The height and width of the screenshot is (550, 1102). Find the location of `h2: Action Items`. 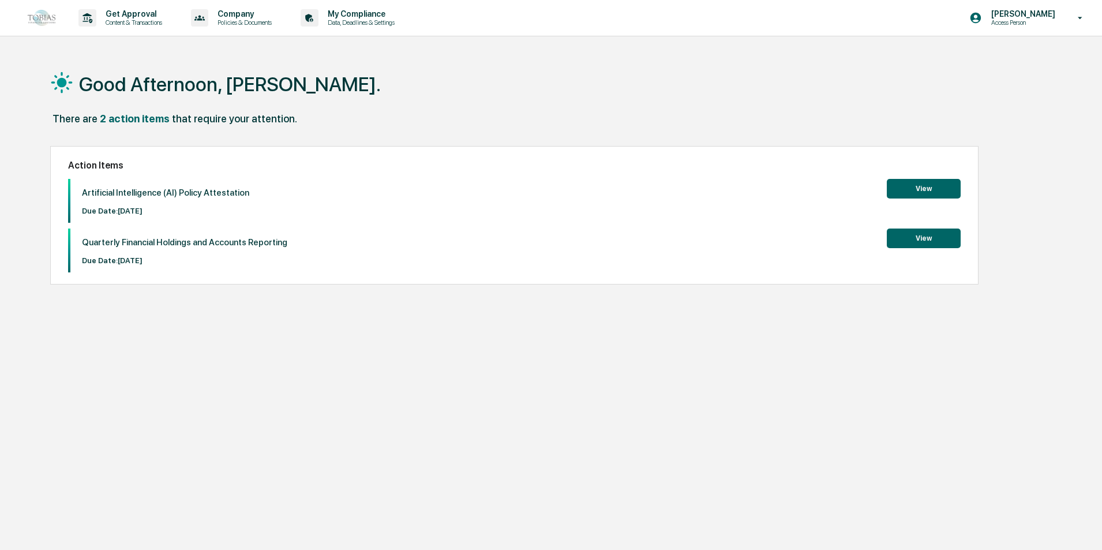

h2: Action Items is located at coordinates (514, 165).